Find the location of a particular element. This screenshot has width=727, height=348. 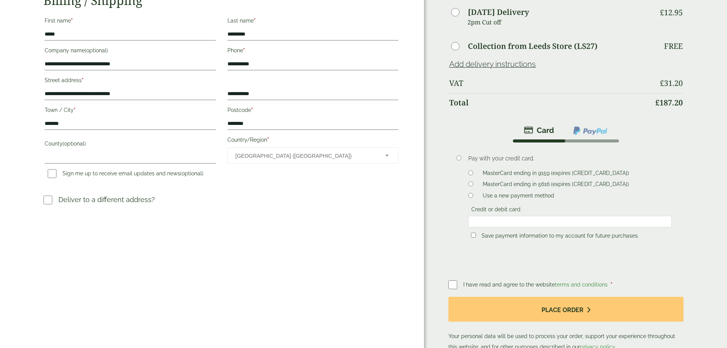

label: Last name is located at coordinates (313, 22).